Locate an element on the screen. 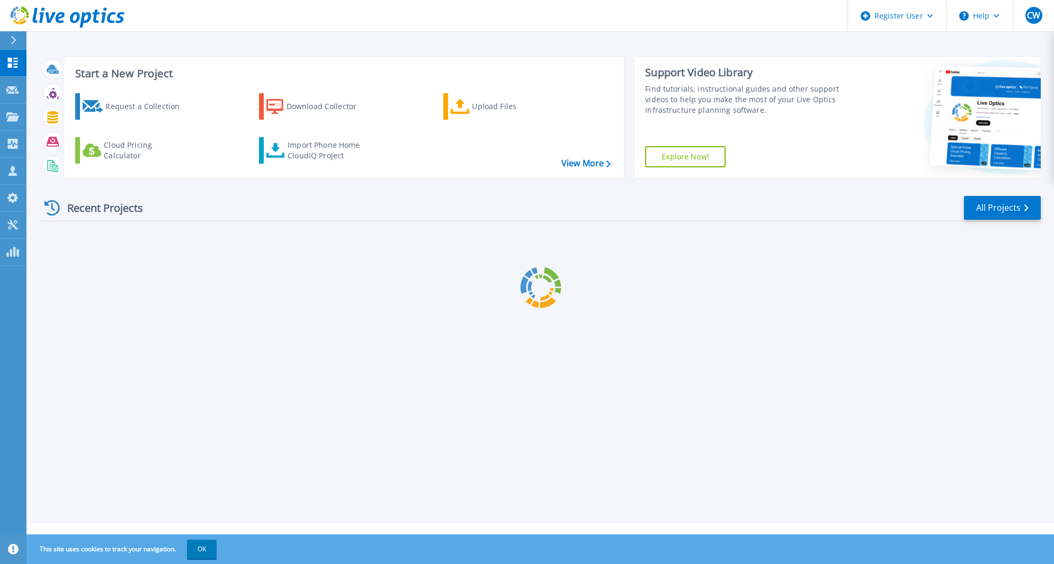 Image resolution: width=1054 pixels, height=564 pixels. span: CW is located at coordinates (1033, 15).